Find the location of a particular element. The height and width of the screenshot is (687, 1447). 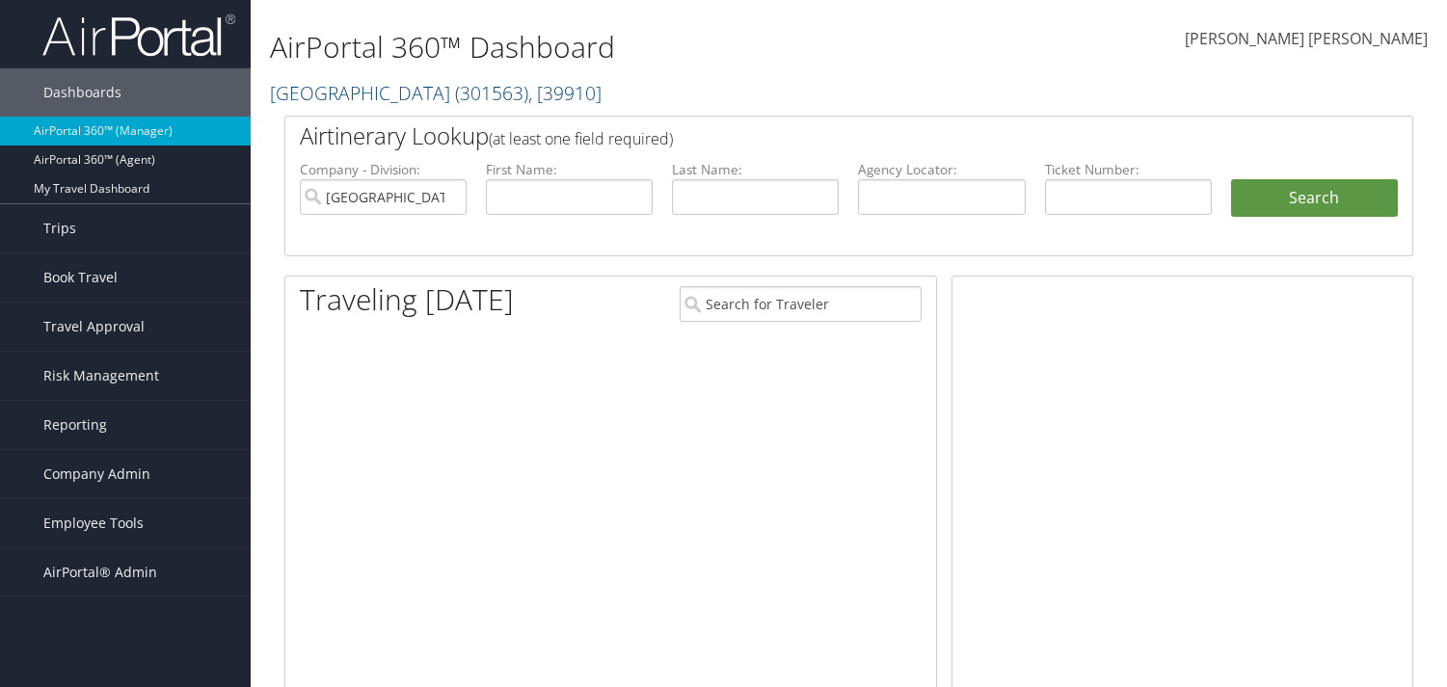

img: airportal-logo.png is located at coordinates (139, 35).